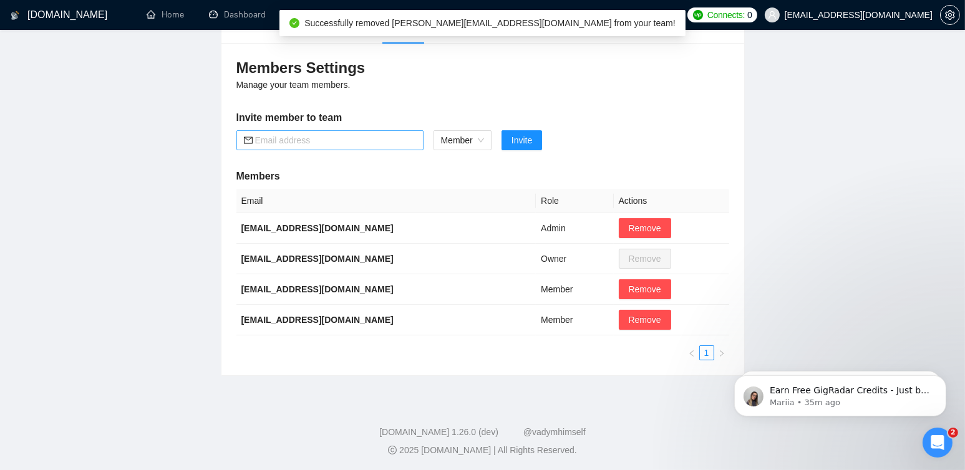 This screenshot has width=965, height=470. What do you see at coordinates (237, 14) in the screenshot?
I see `a: dashboardDashboard` at bounding box center [237, 14].